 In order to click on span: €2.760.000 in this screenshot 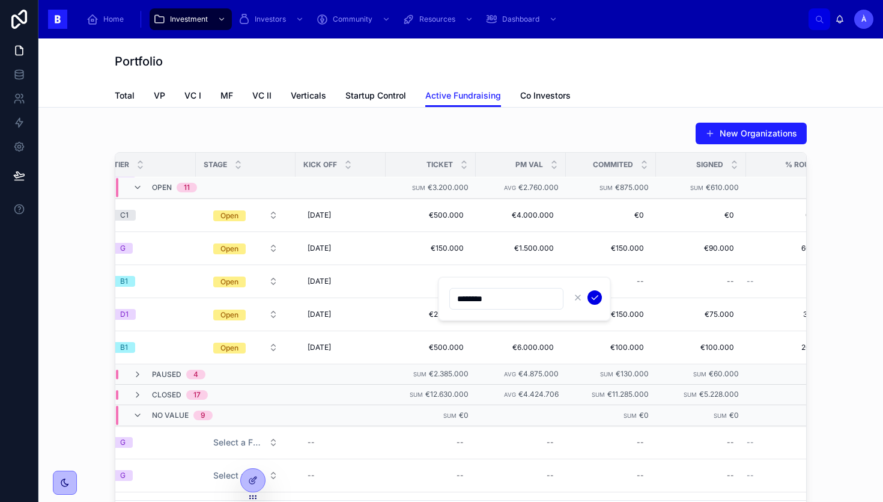, I will do `click(538, 186)`.